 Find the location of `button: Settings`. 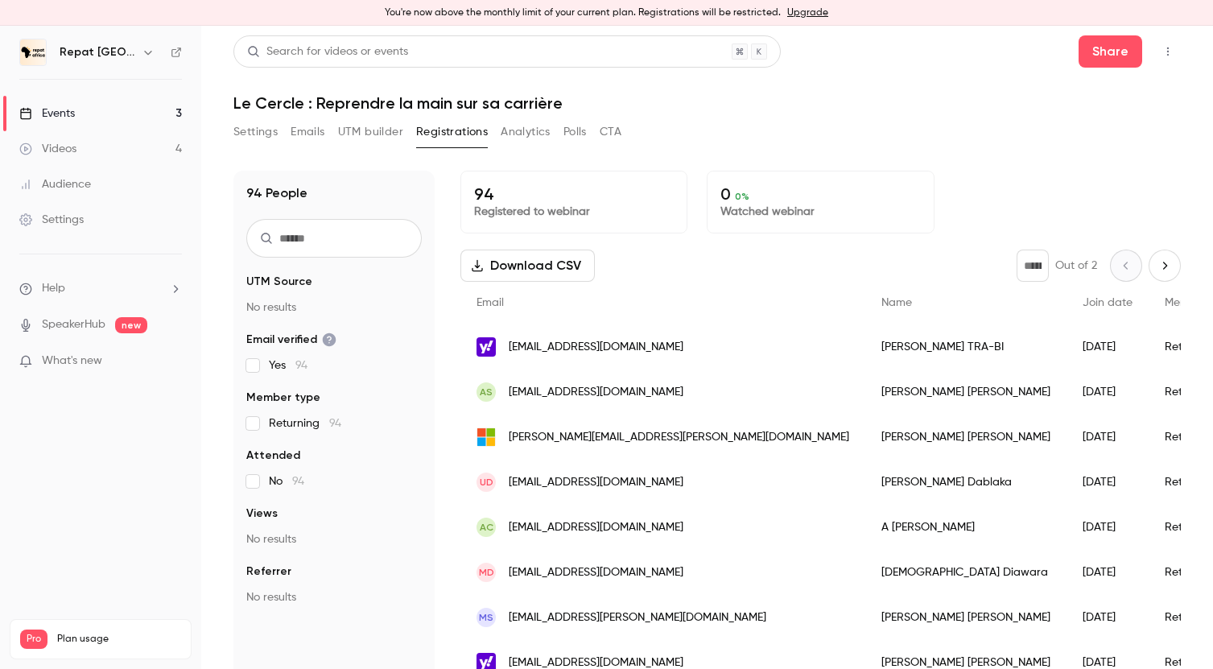

button: Settings is located at coordinates (255, 132).